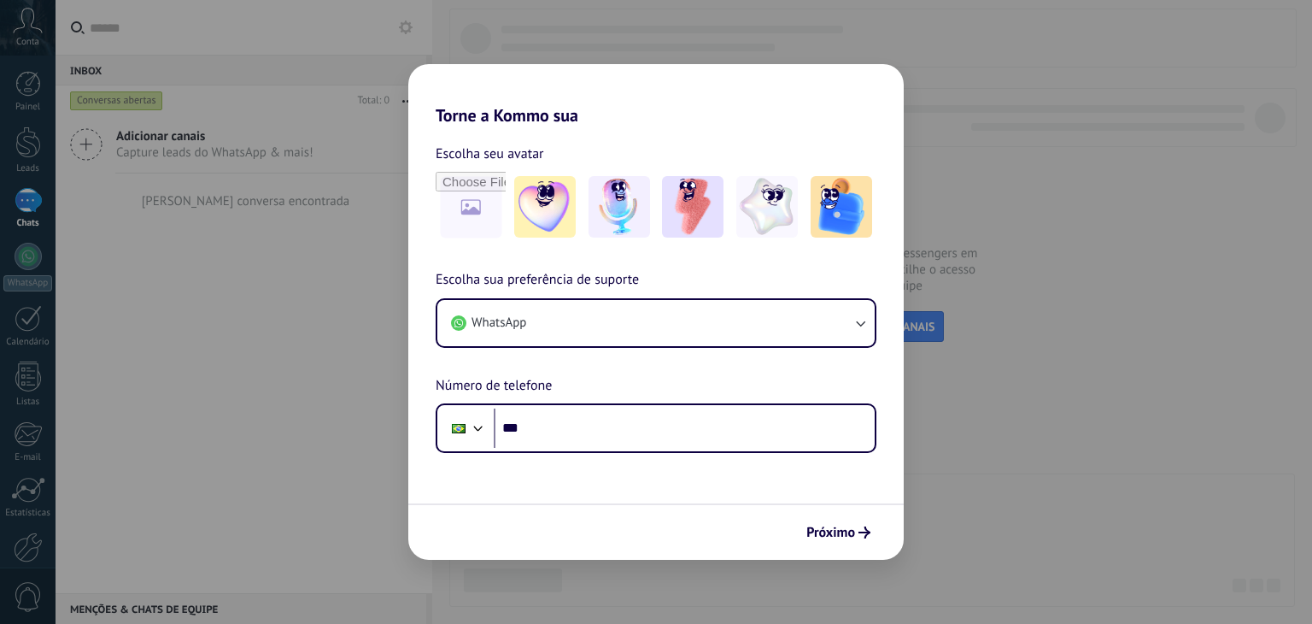  What do you see at coordinates (490, 154) in the screenshot?
I see `span: Escolha seu avatar` at bounding box center [490, 154].